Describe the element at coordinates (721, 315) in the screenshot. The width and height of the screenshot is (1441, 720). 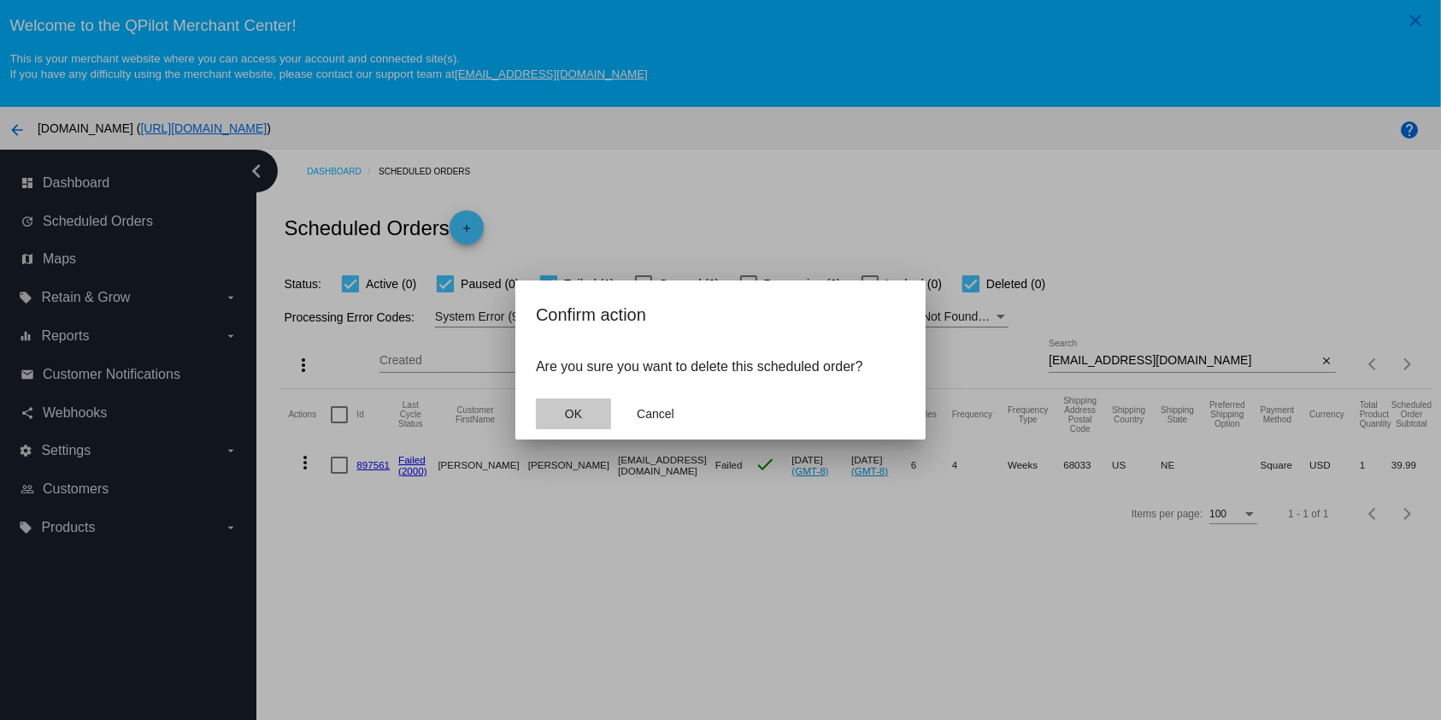
I see `h2: Confirm action` at that location.